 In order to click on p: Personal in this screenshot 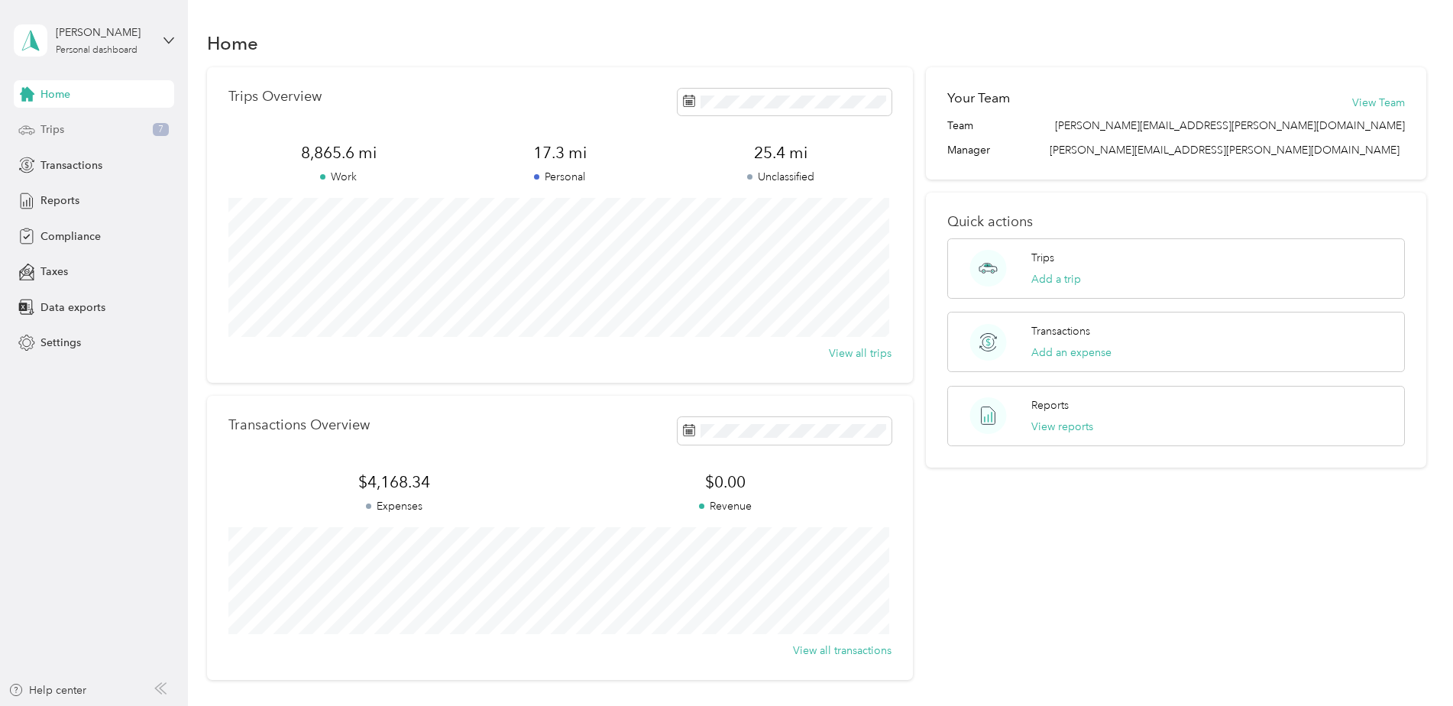, I will do `click(559, 177)`.